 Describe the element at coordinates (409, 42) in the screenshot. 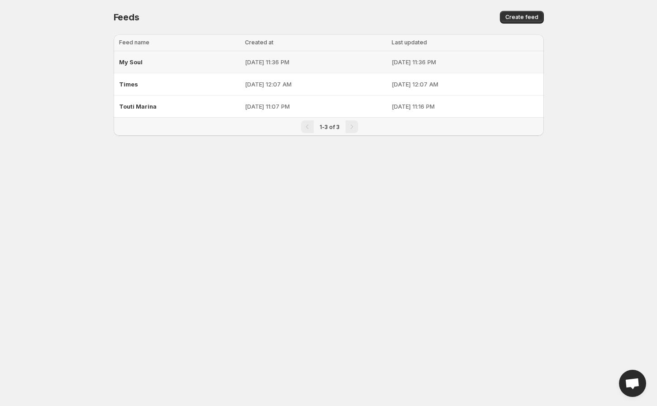

I see `span: Last updated` at that location.